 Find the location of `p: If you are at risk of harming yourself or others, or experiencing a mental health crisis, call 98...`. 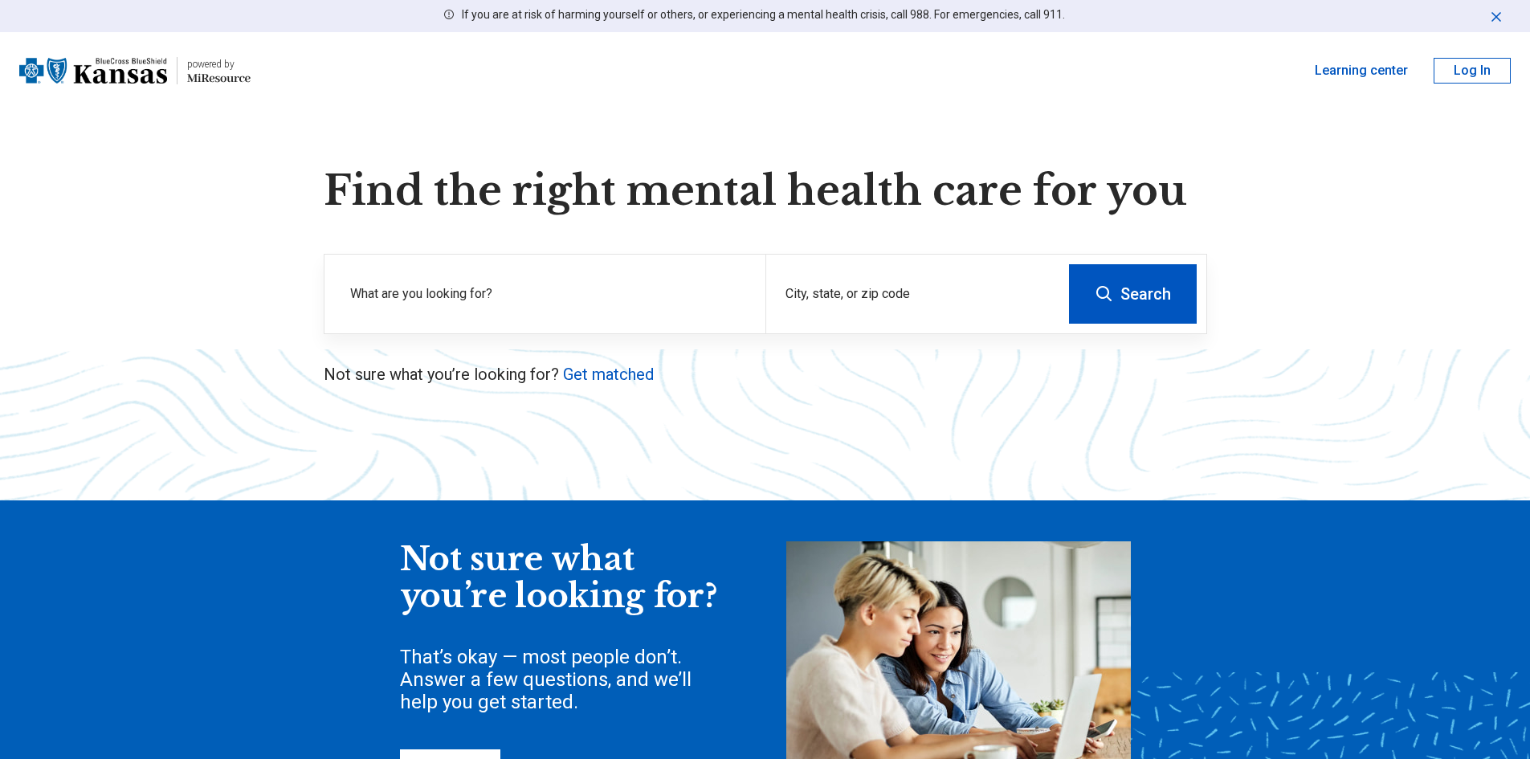

p: If you are at risk of harming yourself or others, or experiencing a mental health crisis, call 98... is located at coordinates (763, 14).